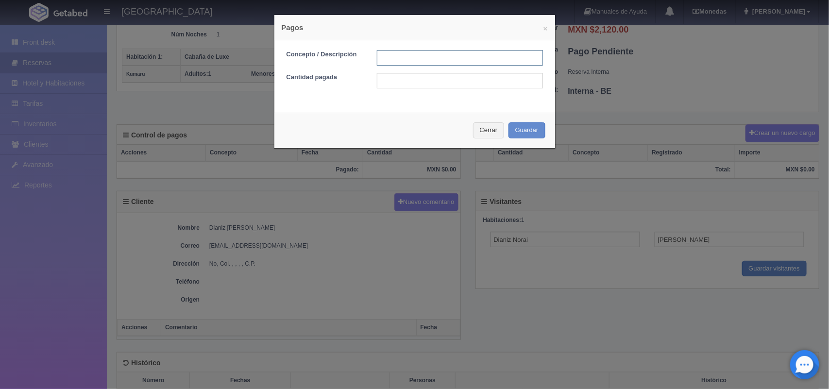  Describe the element at coordinates (415, 27) in the screenshot. I see `h4: Pagos` at that location.